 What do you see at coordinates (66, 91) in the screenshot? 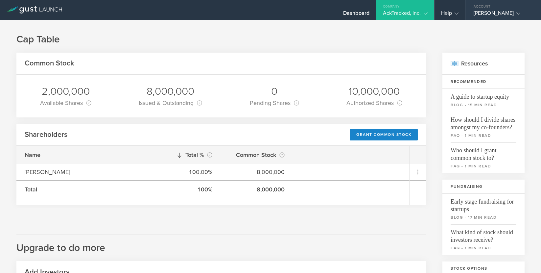
I see `div: 2,000,000` at bounding box center [66, 91].